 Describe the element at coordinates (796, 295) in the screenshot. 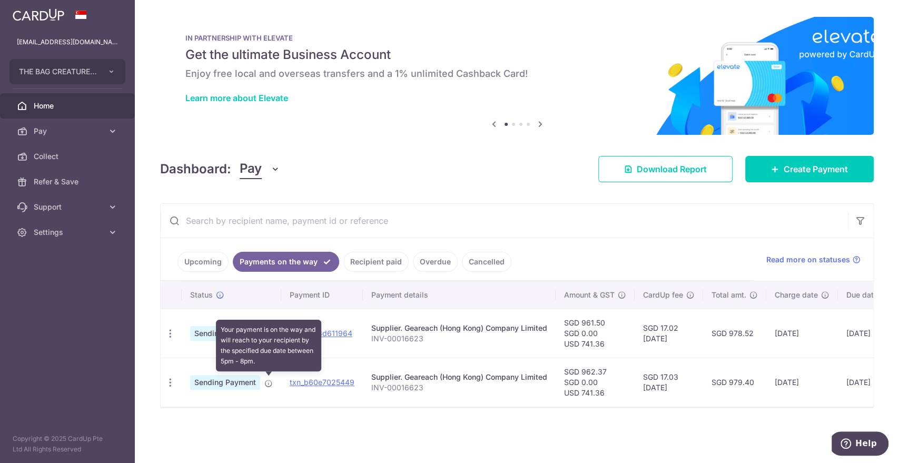

I see `span: Charge date` at that location.